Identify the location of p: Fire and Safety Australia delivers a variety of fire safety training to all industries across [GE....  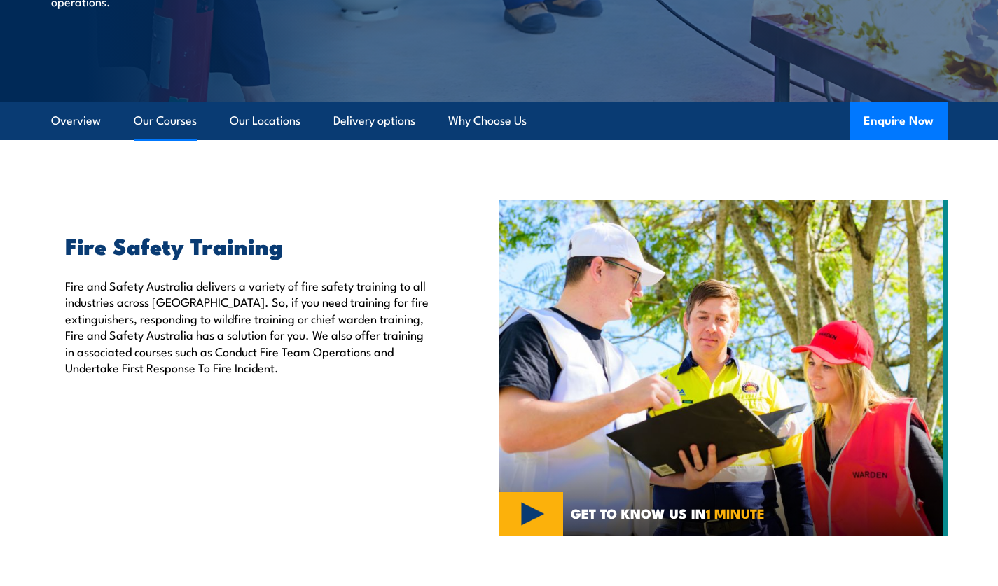
(250, 326).